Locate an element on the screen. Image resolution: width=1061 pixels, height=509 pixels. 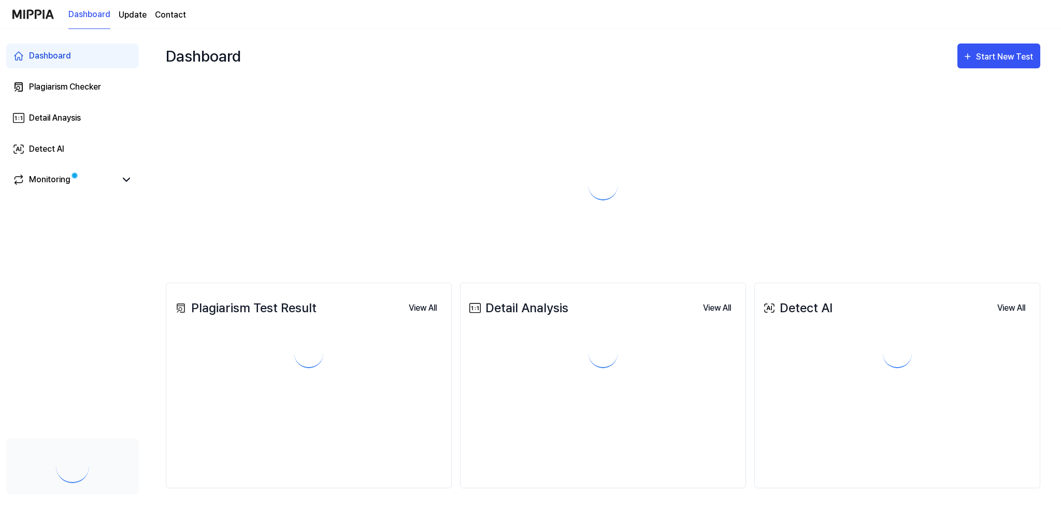
a: Plagiarism Checker is located at coordinates (73, 87).